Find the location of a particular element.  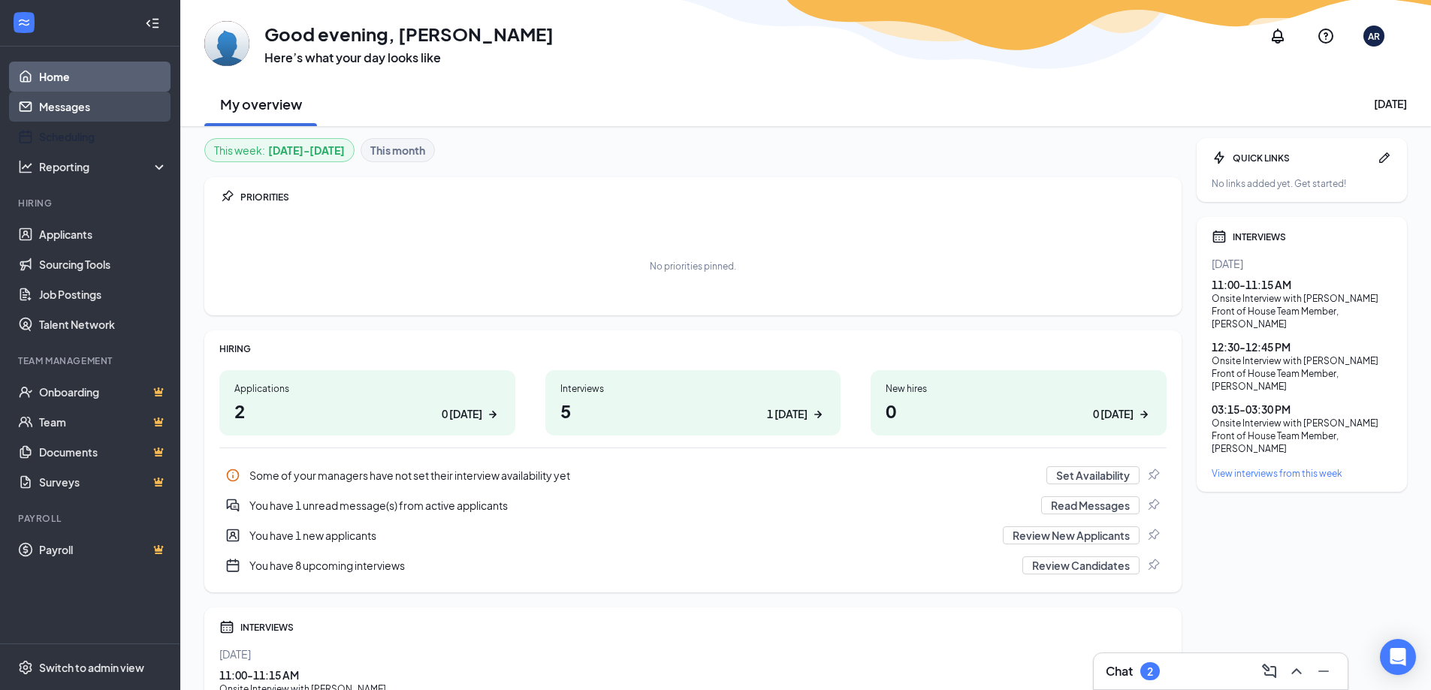

a: UserEntityYou have 1 new applicantsReview New ApplicantsPin is located at coordinates (693, 536).